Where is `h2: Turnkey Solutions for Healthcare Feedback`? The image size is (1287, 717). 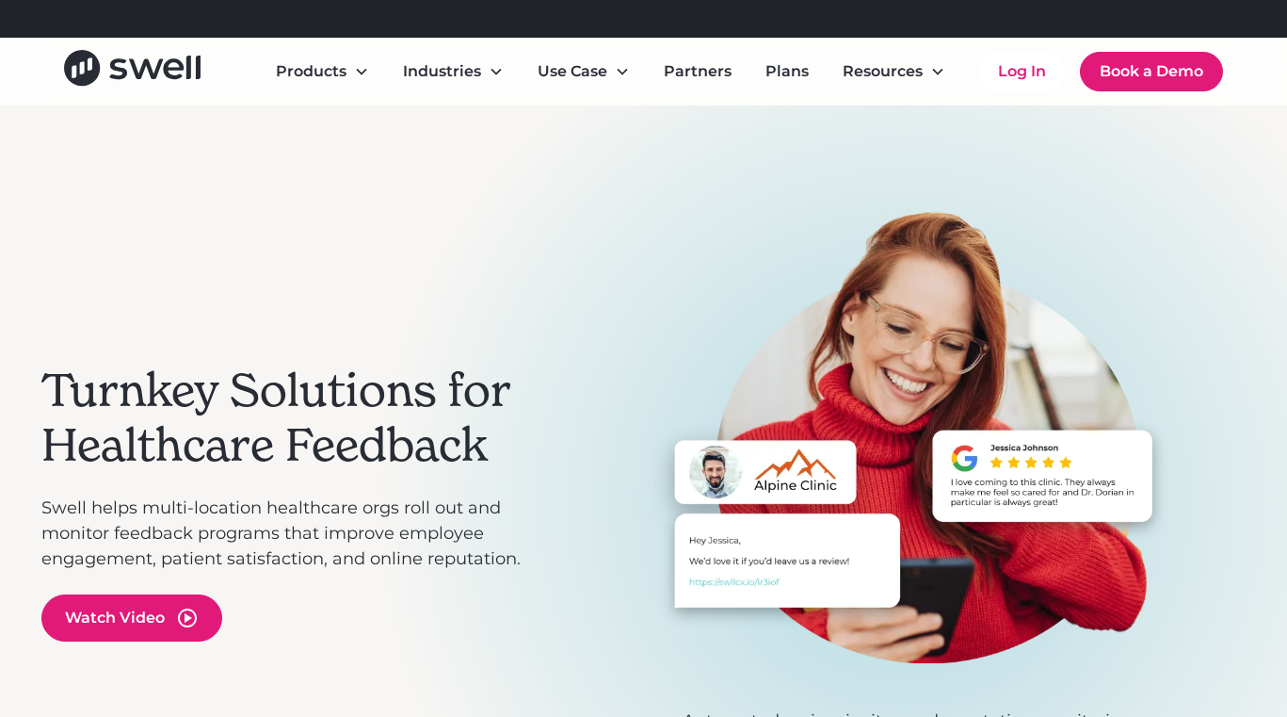 h2: Turnkey Solutions for Healthcare Feedback is located at coordinates (296, 417).